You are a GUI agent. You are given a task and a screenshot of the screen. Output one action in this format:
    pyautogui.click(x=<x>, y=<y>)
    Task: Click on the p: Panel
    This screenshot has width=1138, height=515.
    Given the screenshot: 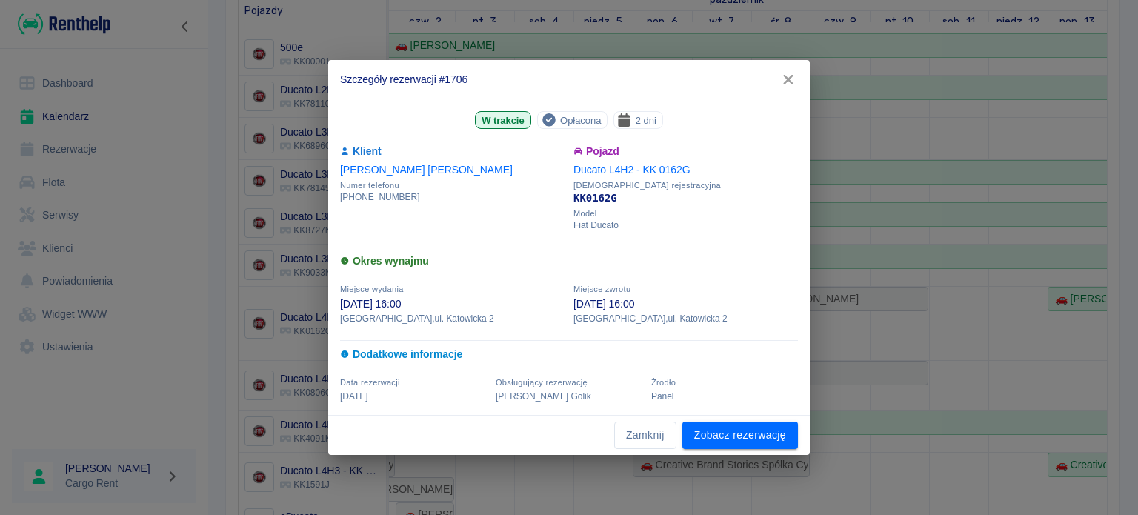 What is the action you would take?
    pyautogui.click(x=724, y=396)
    